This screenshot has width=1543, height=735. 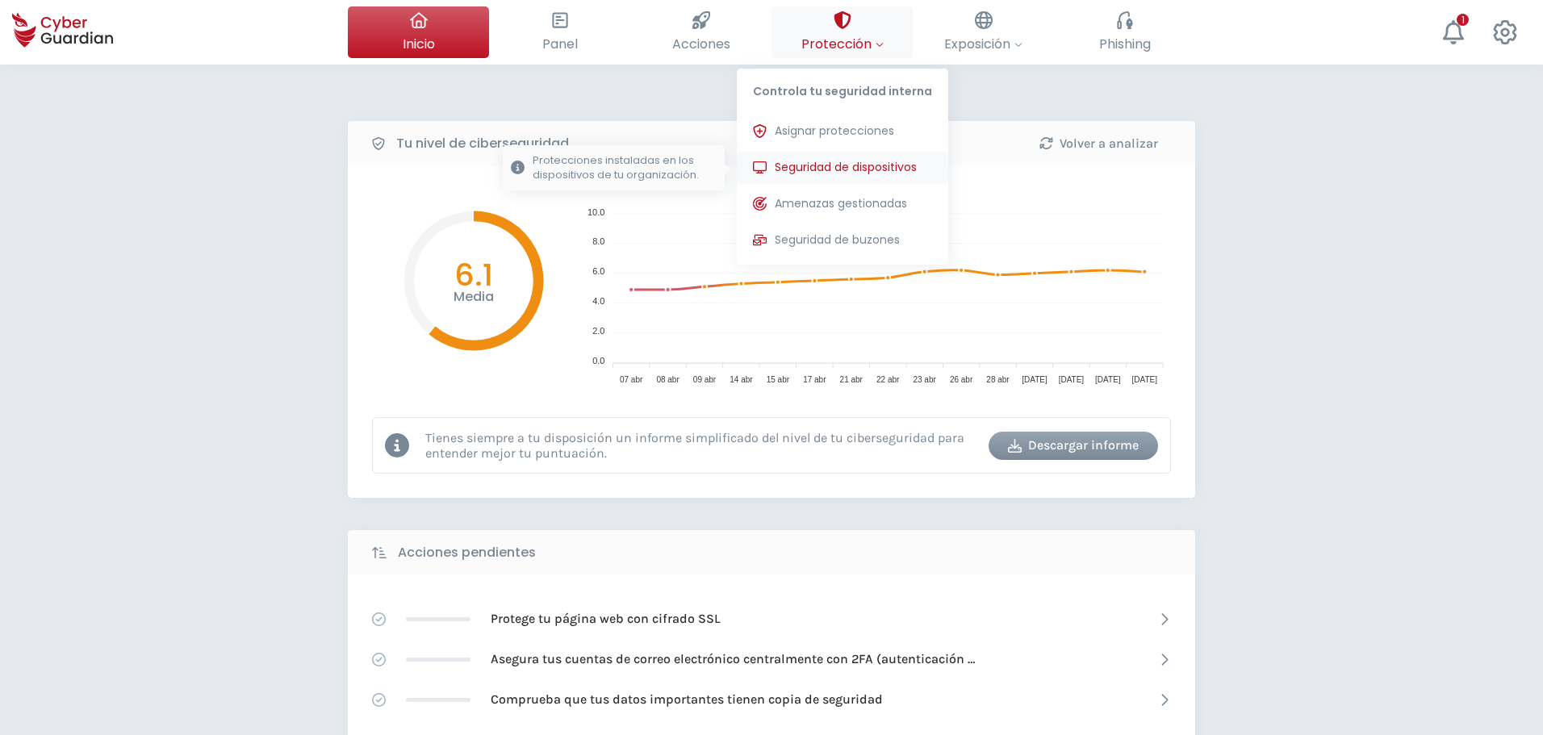 What do you see at coordinates (598, 301) in the screenshot?
I see `tspan: 4.0` at bounding box center [598, 301].